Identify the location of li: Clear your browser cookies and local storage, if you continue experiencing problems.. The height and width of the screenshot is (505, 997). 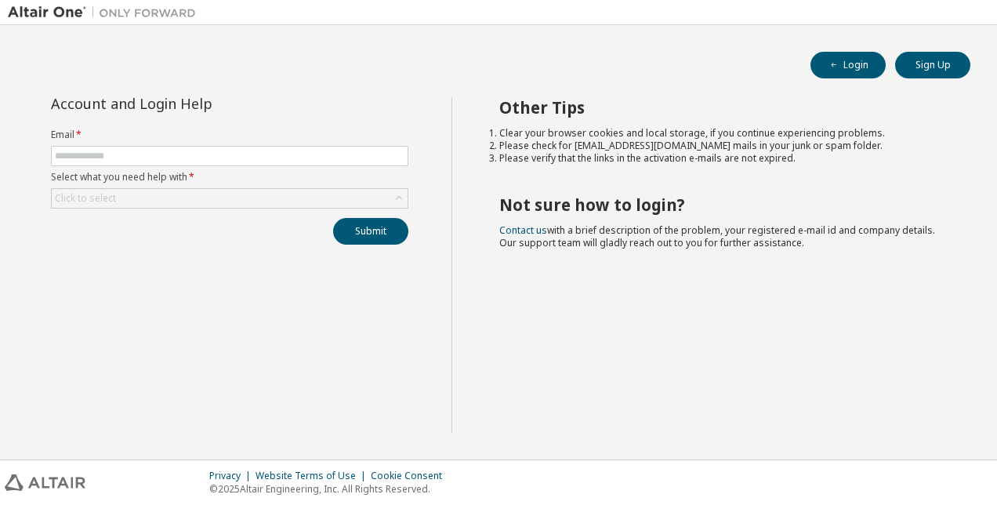
(721, 133).